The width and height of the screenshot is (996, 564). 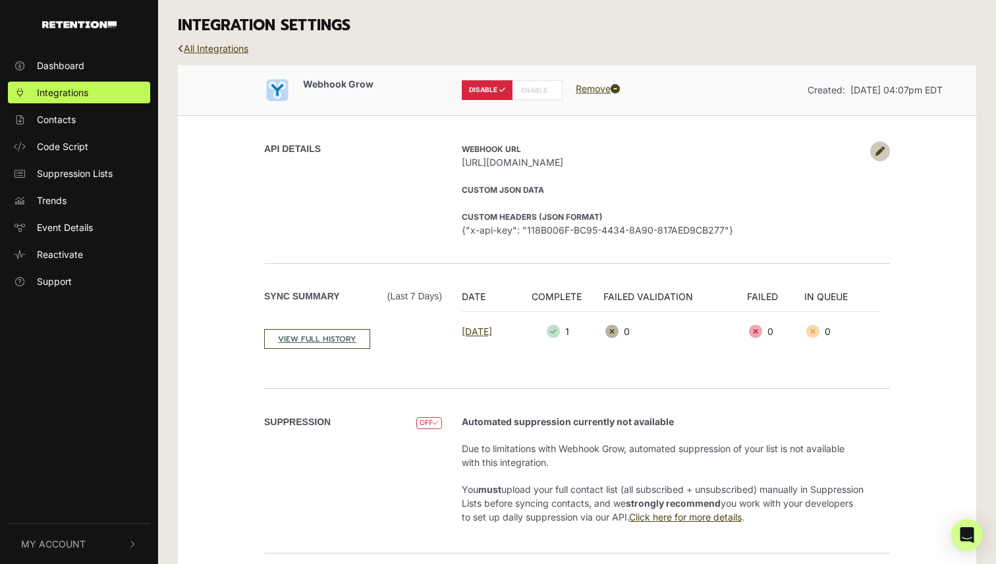 I want to click on a: Reactivate, so click(x=79, y=254).